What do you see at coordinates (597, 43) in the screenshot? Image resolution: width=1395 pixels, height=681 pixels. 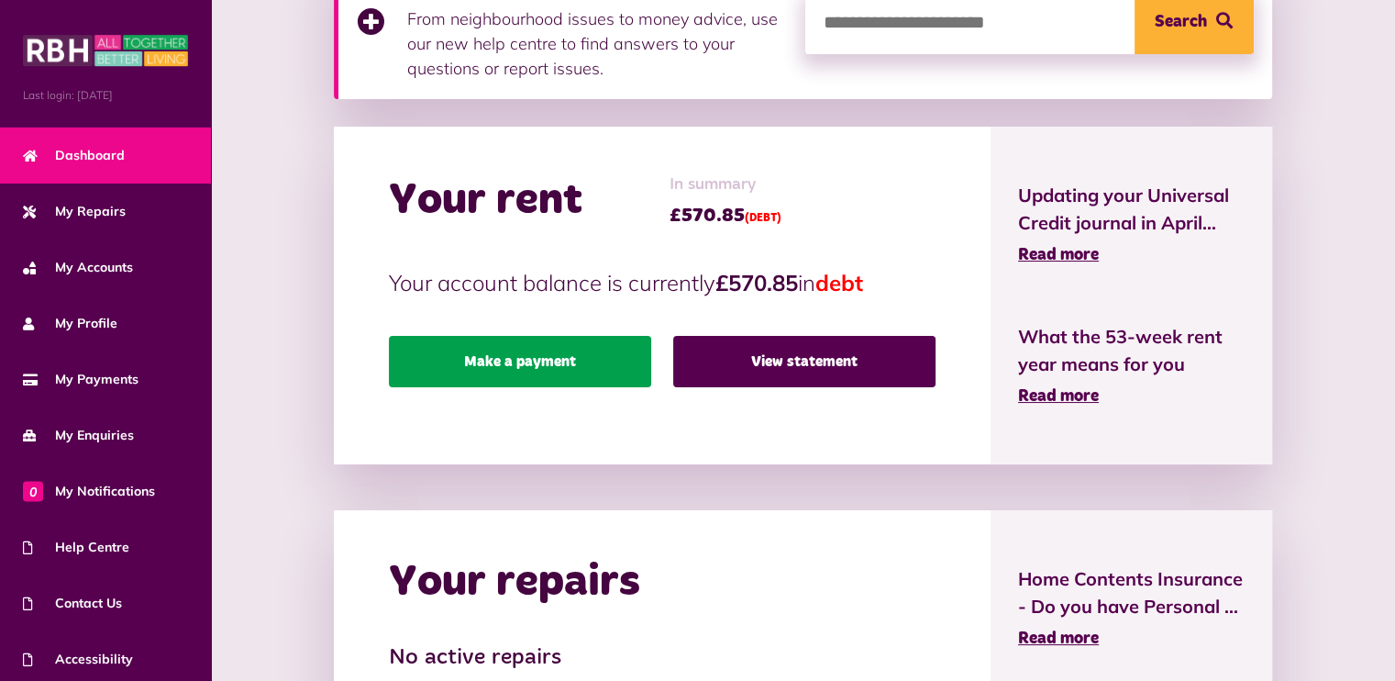 I see `p: From neighbourhood issues to money advice, use our new help centre to find answers to your questi...` at bounding box center [597, 43].